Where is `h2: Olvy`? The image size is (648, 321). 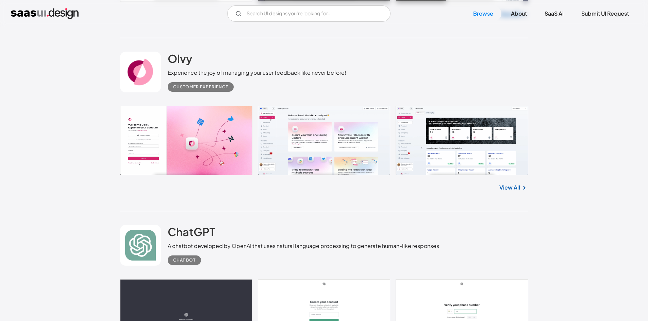
h2: Olvy is located at coordinates (180, 58).